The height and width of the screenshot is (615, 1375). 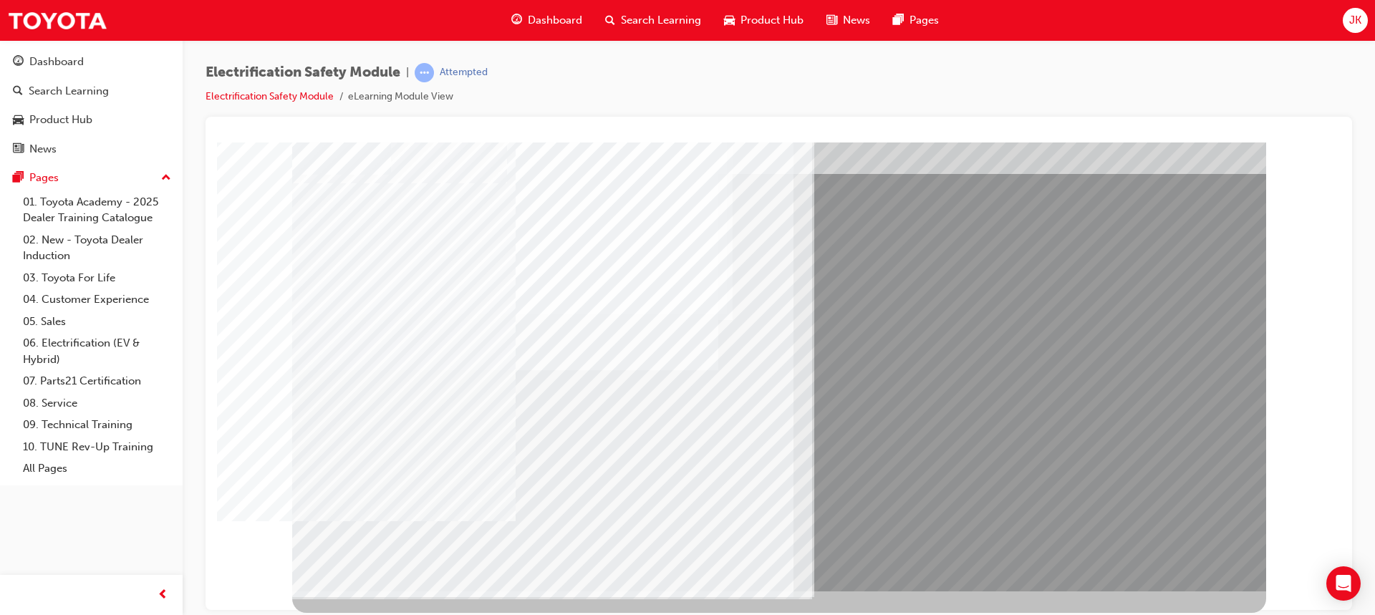 What do you see at coordinates (69, 91) in the screenshot?
I see `div: Search Learning` at bounding box center [69, 91].